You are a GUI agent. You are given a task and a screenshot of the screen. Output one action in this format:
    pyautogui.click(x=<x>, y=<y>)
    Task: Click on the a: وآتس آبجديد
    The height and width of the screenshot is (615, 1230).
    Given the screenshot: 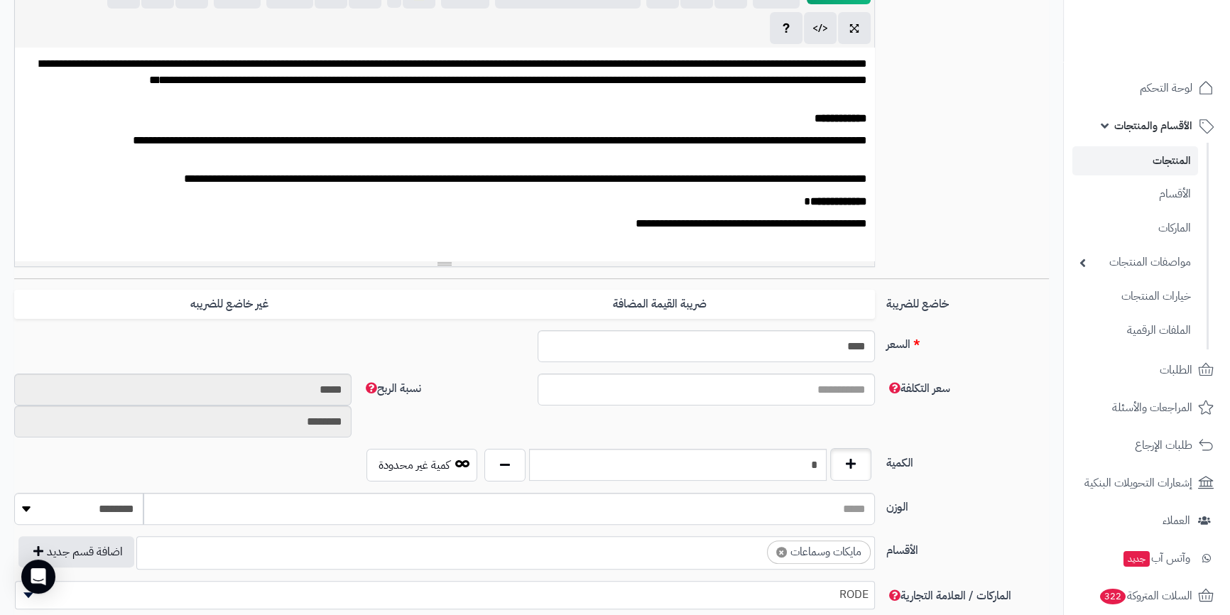 What is the action you would take?
    pyautogui.click(x=1147, y=558)
    